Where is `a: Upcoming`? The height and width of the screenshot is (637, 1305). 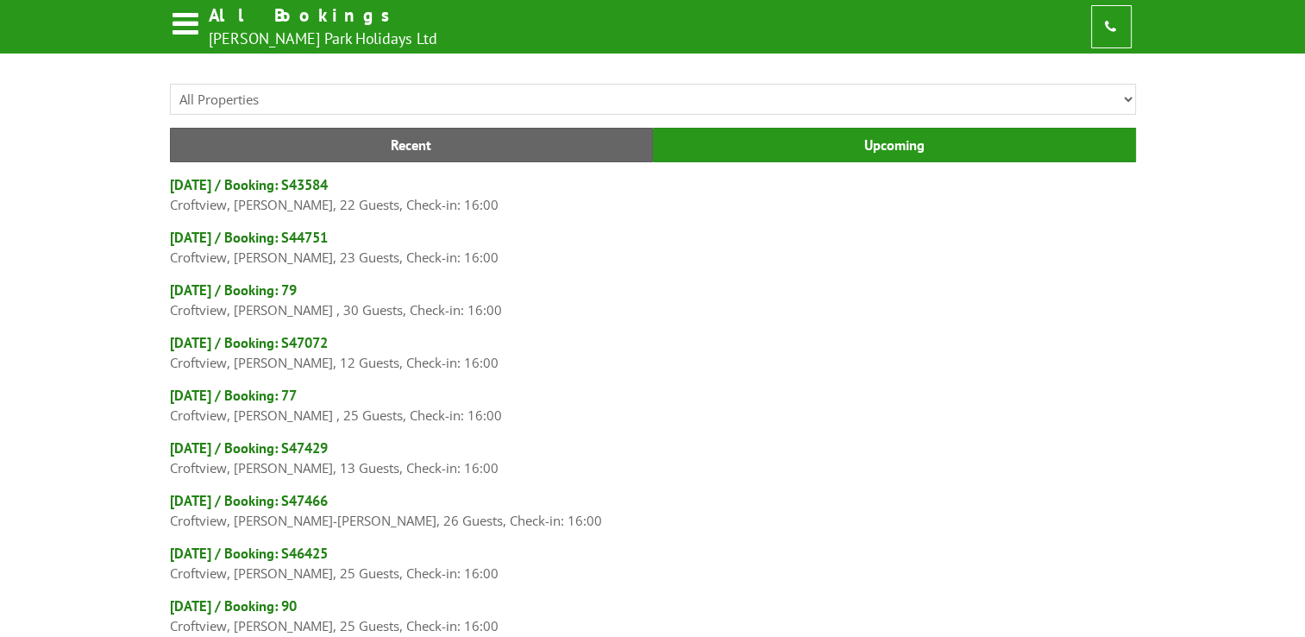
a: Upcoming is located at coordinates (895, 145).